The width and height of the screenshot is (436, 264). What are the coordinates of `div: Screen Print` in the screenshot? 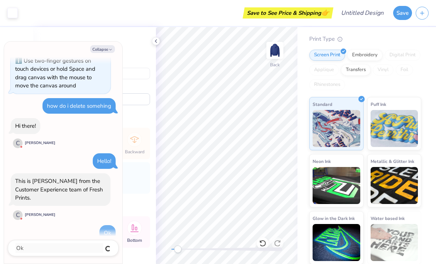 It's located at (327, 55).